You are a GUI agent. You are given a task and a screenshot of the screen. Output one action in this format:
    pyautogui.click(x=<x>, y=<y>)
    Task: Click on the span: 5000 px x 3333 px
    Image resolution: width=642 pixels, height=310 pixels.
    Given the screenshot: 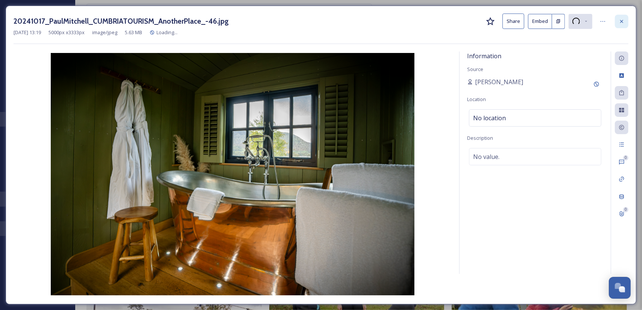 What is the action you would take?
    pyautogui.click(x=67, y=32)
    